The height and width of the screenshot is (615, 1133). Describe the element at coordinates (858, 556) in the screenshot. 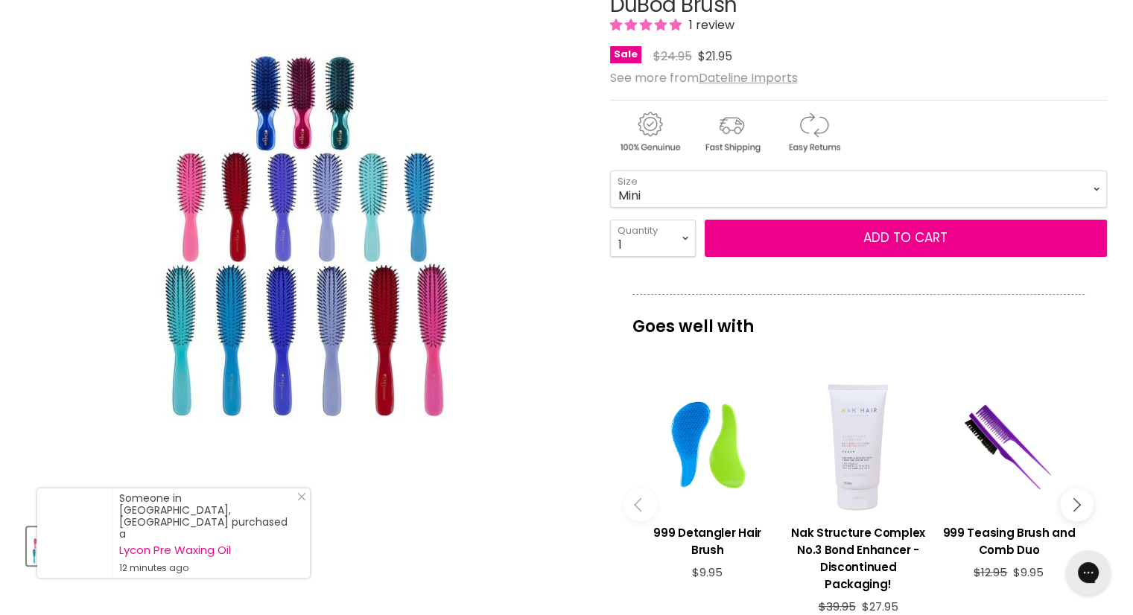

I see `a: View product:Nak Structure Complex No.3 Bond Enhancer - Discontinued Packaging!` at that location.